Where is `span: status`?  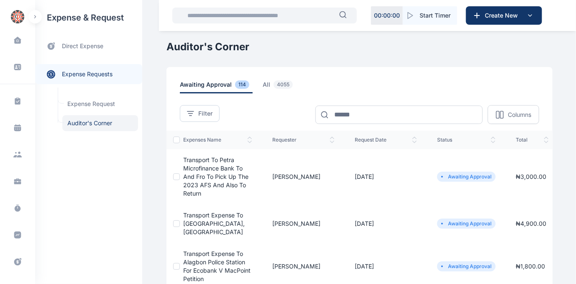
span: status is located at coordinates (466, 140).